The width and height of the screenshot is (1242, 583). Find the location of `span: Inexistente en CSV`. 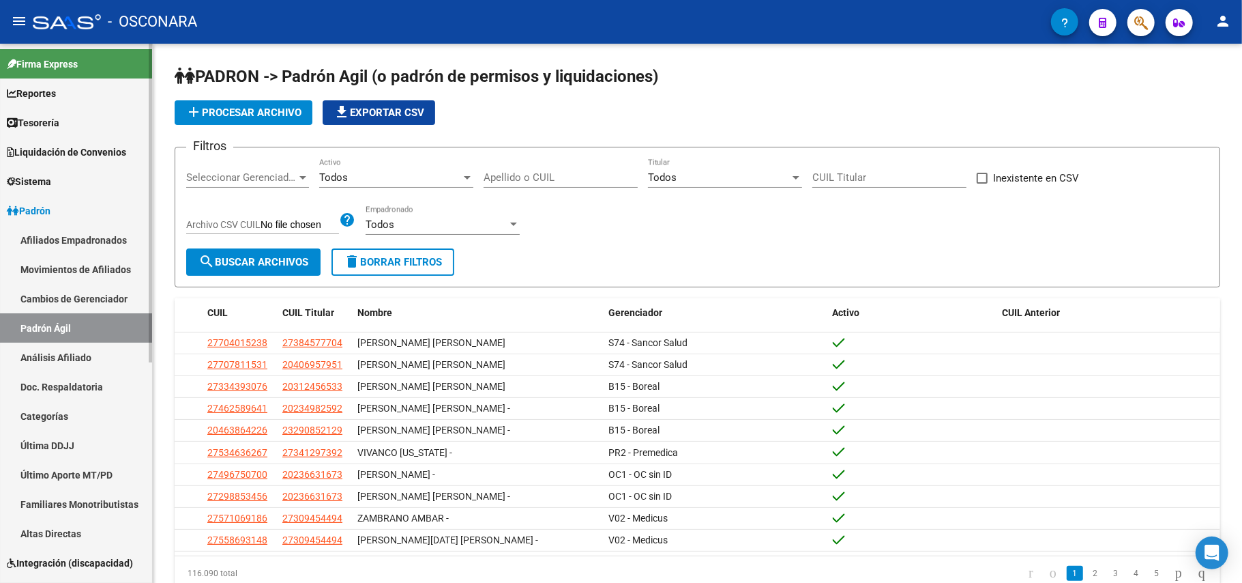

span: Inexistente en CSV is located at coordinates (1036, 178).